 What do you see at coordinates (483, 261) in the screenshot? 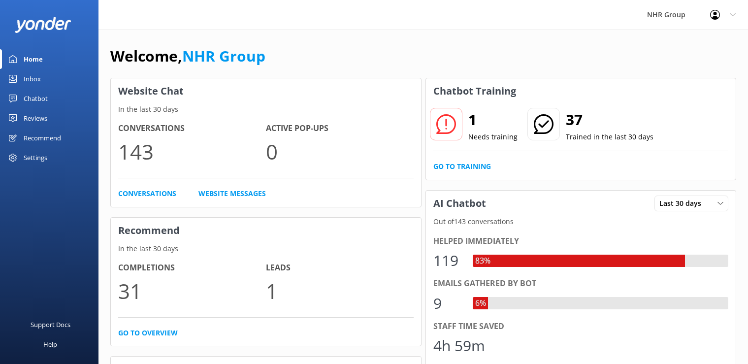
I see `div: 83%` at bounding box center [483, 261].